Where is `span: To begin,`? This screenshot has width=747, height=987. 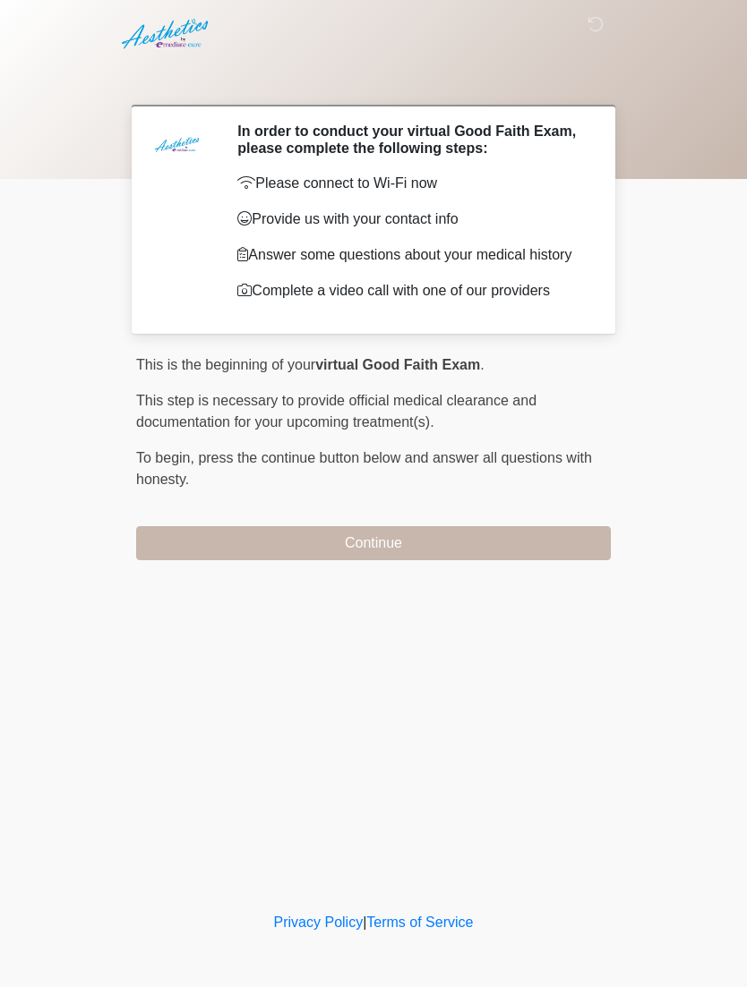
span: To begin, is located at coordinates (167, 457).